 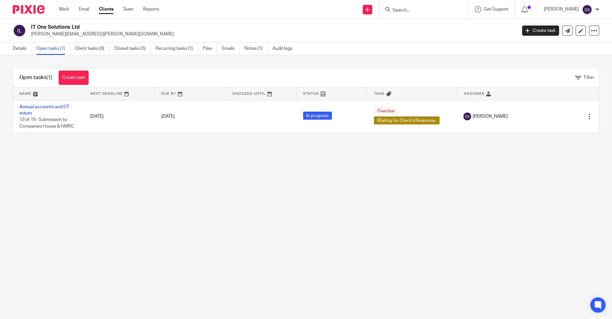 I want to click on a: Closed tasks (5), so click(x=132, y=48).